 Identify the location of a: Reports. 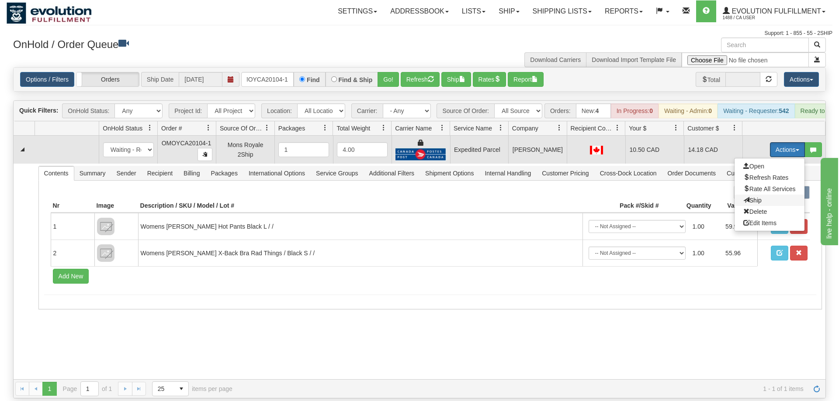
(623, 11).